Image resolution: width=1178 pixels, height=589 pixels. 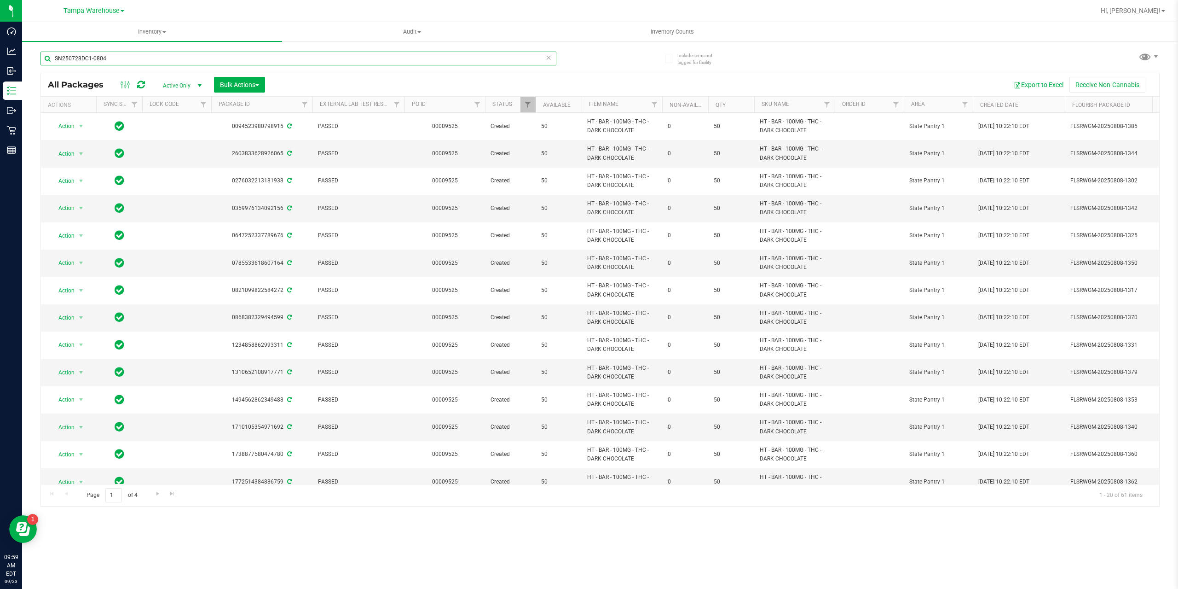 I want to click on a: Status, so click(x=502, y=104).